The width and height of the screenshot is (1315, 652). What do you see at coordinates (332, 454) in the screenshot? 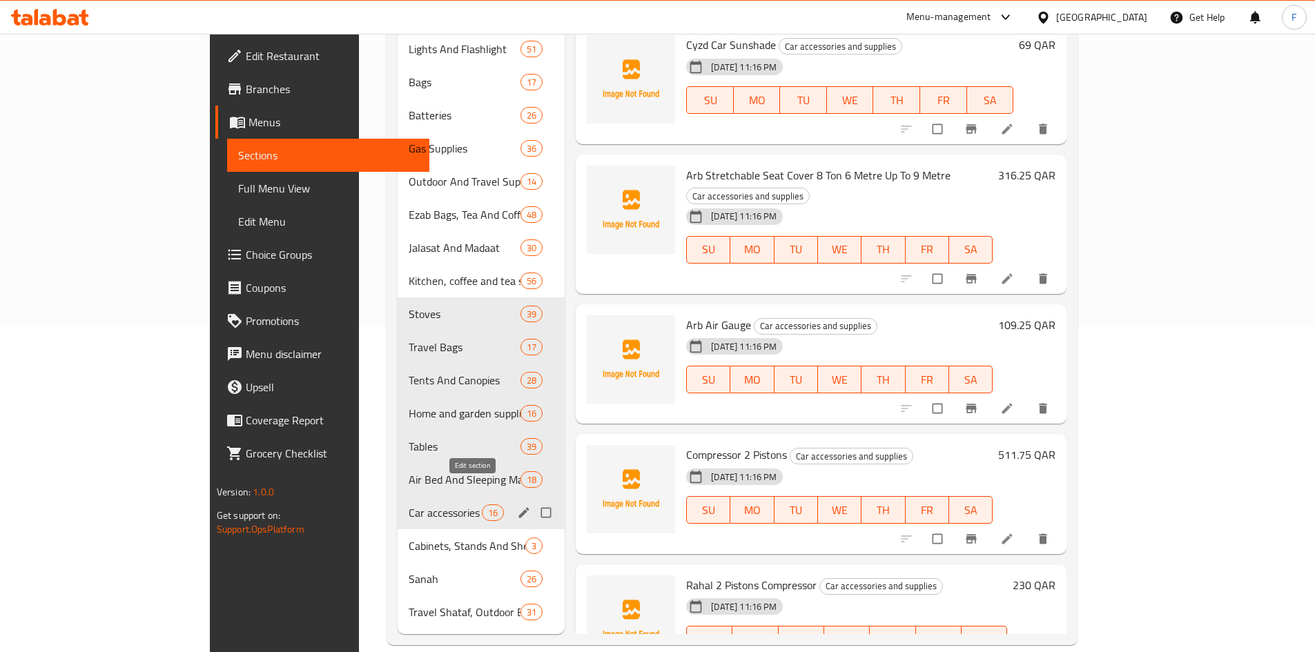
I see `span: Grocery Checklist` at bounding box center [332, 454].